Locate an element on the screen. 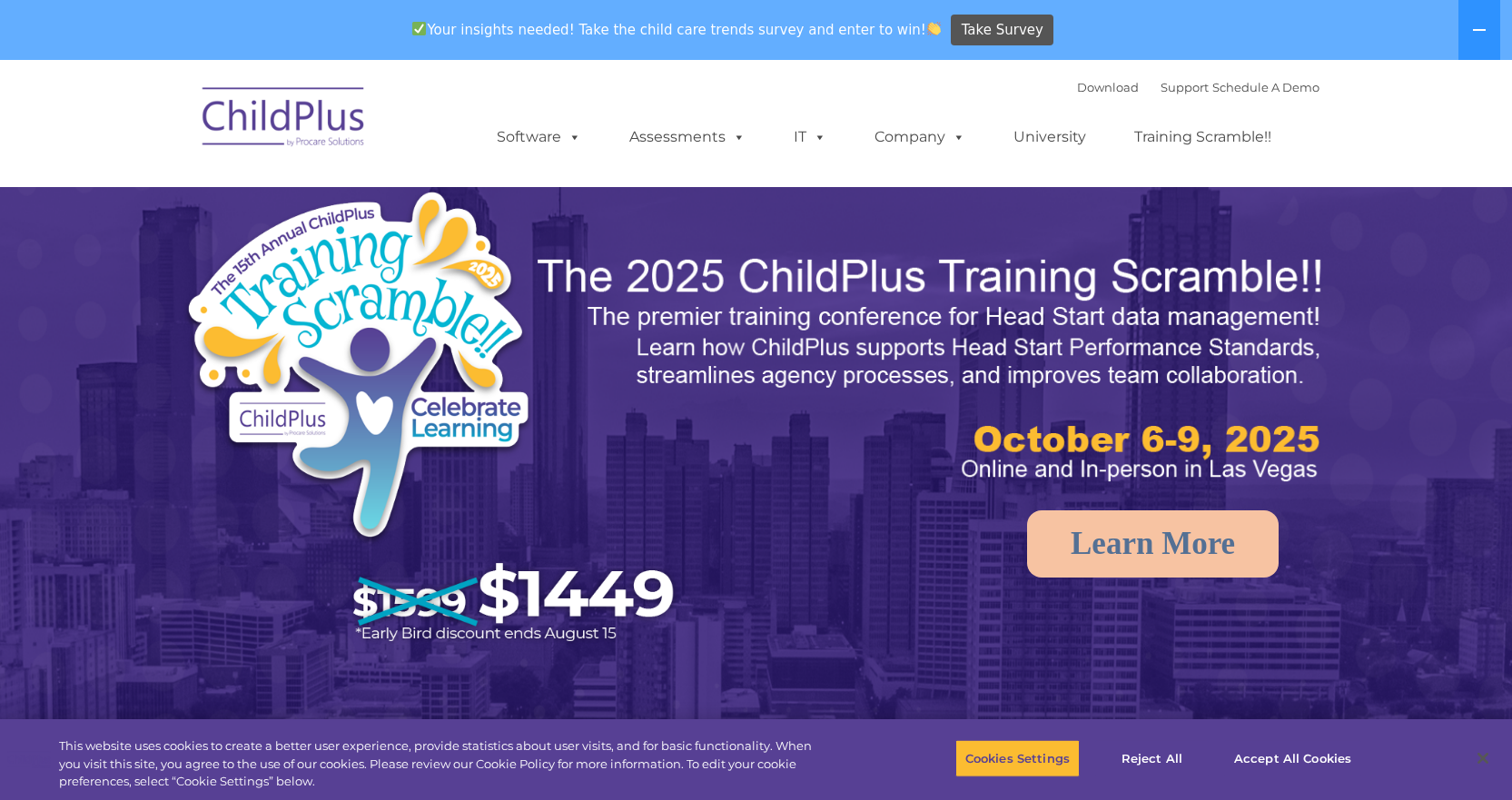  span: Take Survey is located at coordinates (1002, 30).